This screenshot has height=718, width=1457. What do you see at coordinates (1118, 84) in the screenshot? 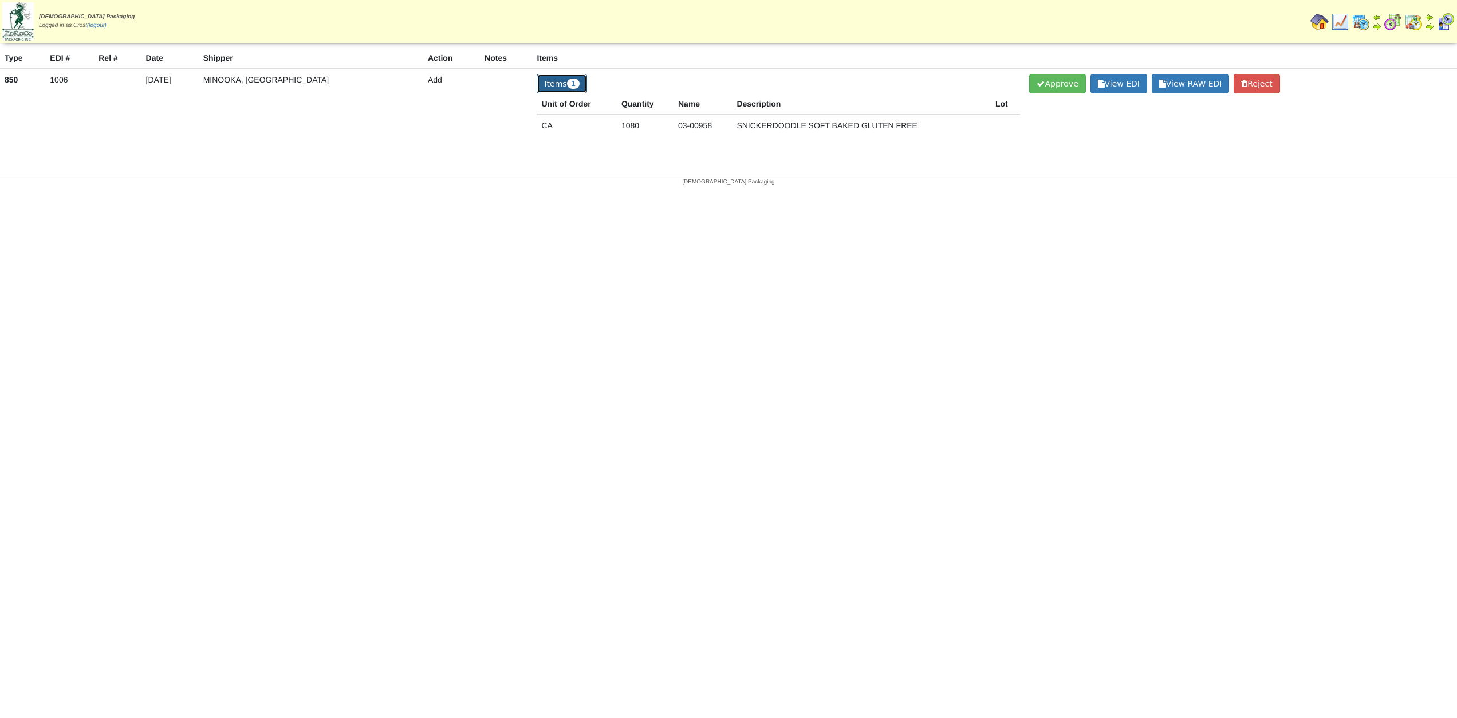
I see `span: View EDI` at bounding box center [1118, 84].